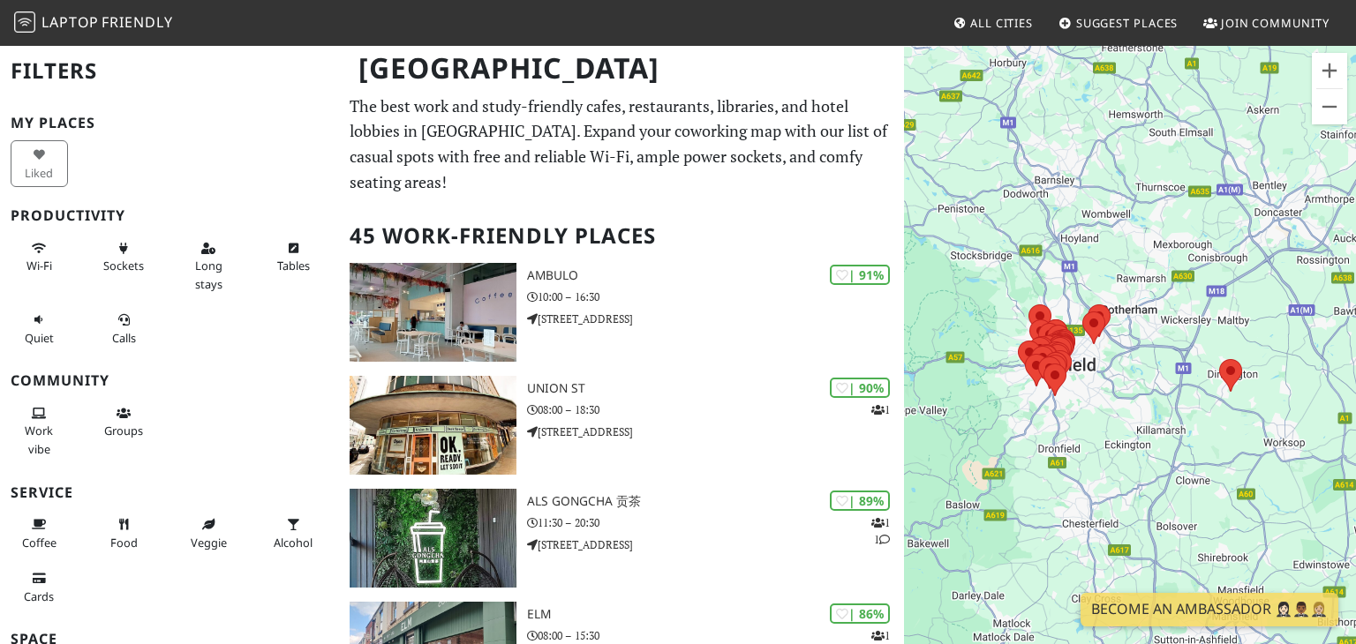 The height and width of the screenshot is (644, 1356). I want to click on span: Group tables, so click(124, 431).